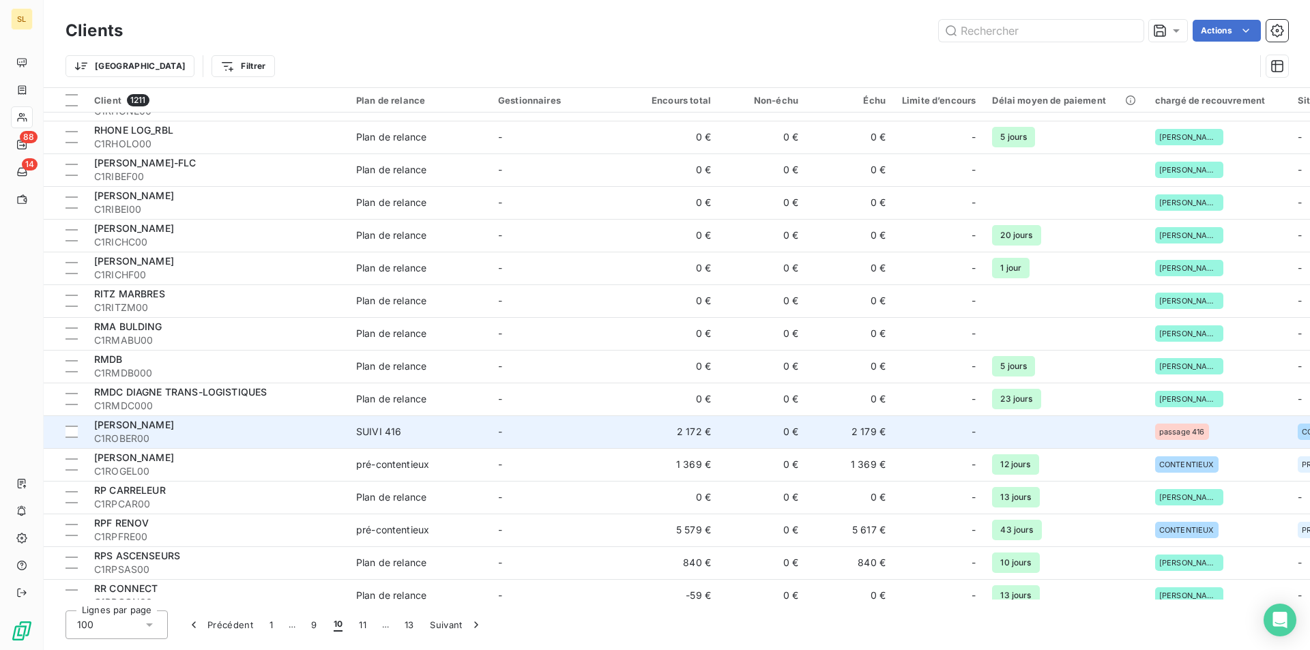  I want to click on span: C1RIBEF00, so click(217, 177).